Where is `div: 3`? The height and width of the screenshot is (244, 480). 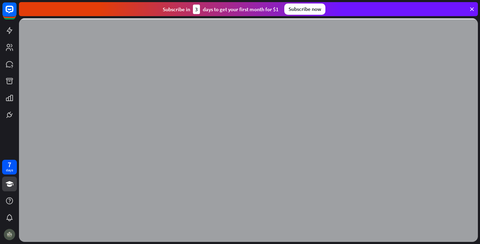 div: 3 is located at coordinates (196, 9).